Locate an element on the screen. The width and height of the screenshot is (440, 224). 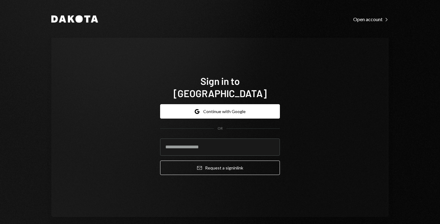
button: Request a signinlink is located at coordinates (220, 167).